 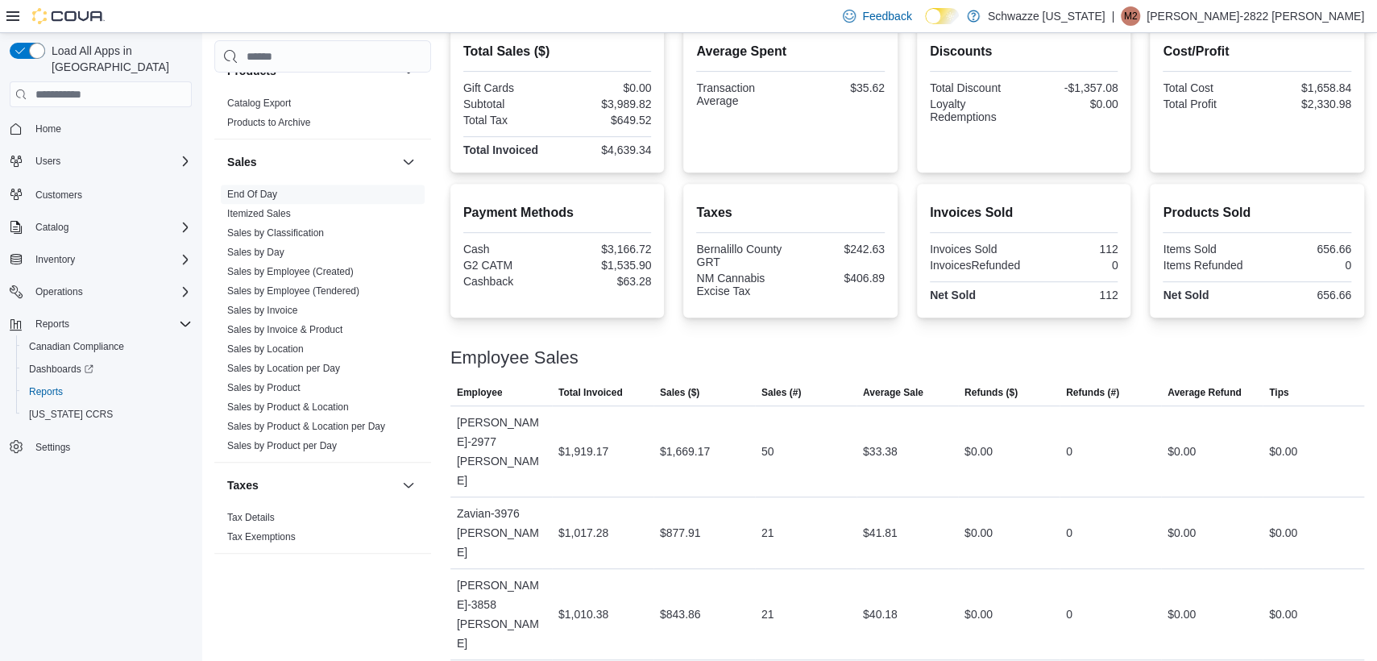 I want to click on span: End Of Day, so click(x=252, y=194).